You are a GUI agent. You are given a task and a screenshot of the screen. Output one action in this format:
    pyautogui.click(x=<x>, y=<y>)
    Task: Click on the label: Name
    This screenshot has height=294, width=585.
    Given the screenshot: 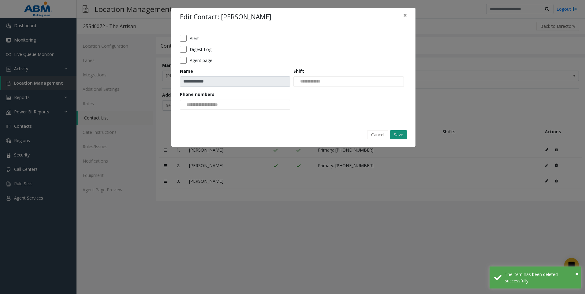 What is the action you would take?
    pyautogui.click(x=186, y=71)
    